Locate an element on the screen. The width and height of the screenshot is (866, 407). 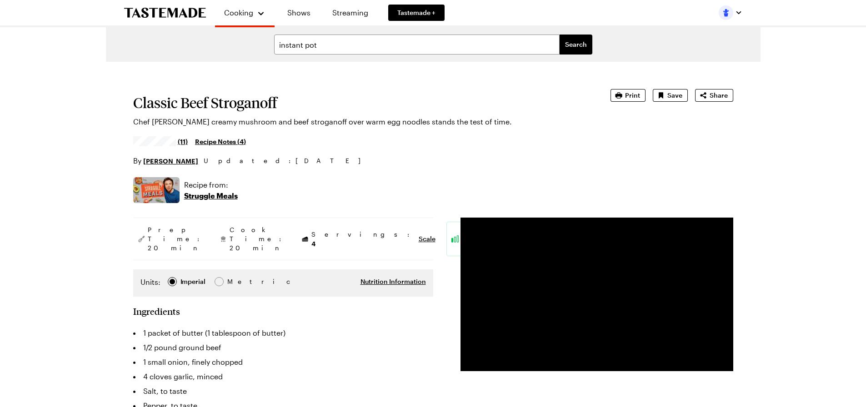
h2: Ingredients is located at coordinates (156, 311).